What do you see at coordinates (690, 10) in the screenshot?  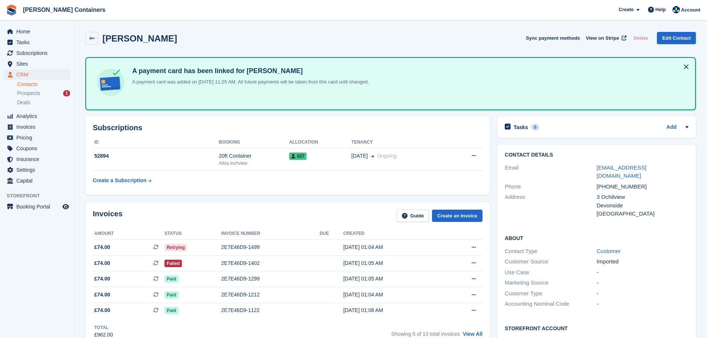 I see `span: Account` at bounding box center [690, 10].